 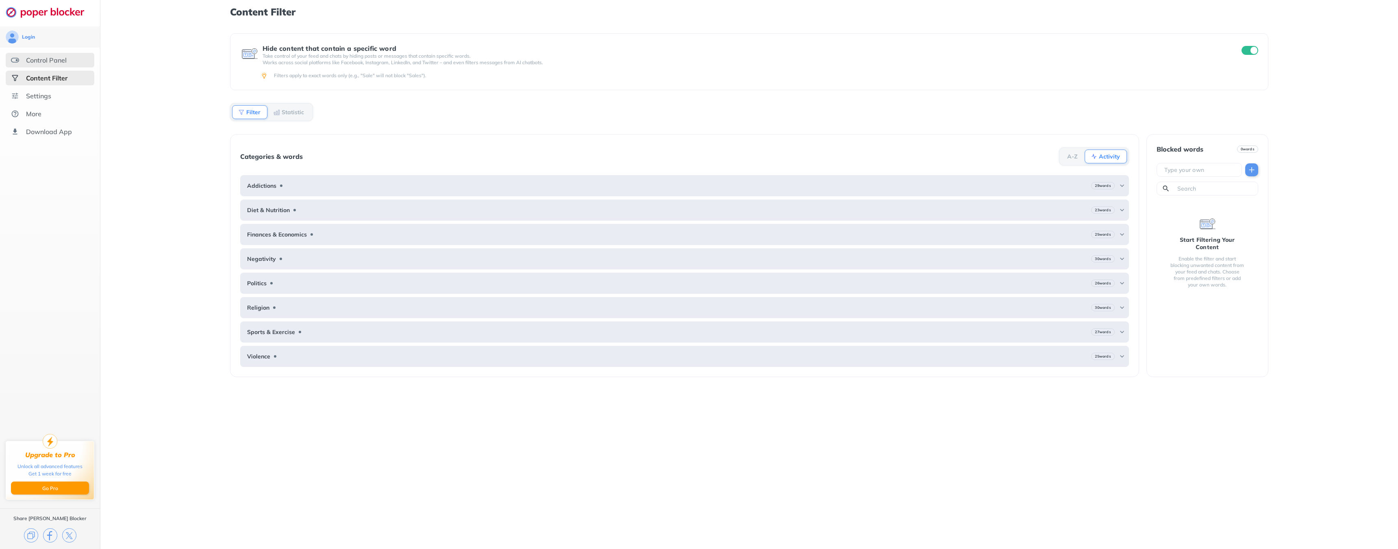 I want to click on input: Search, so click(x=1216, y=189).